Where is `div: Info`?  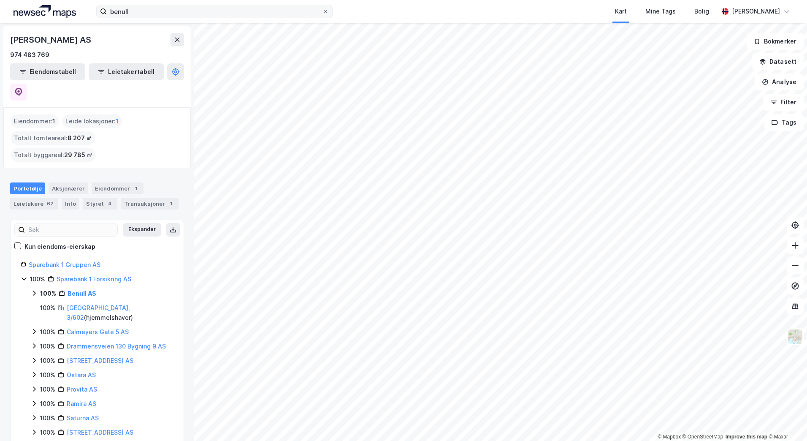
div: Info is located at coordinates (70, 203).